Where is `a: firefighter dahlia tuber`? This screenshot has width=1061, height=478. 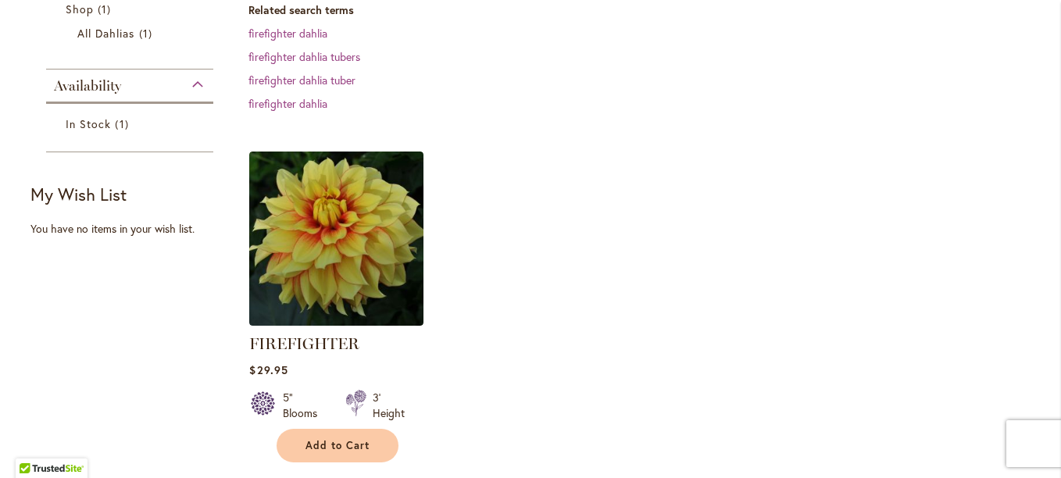
a: firefighter dahlia tuber is located at coordinates (301, 80).